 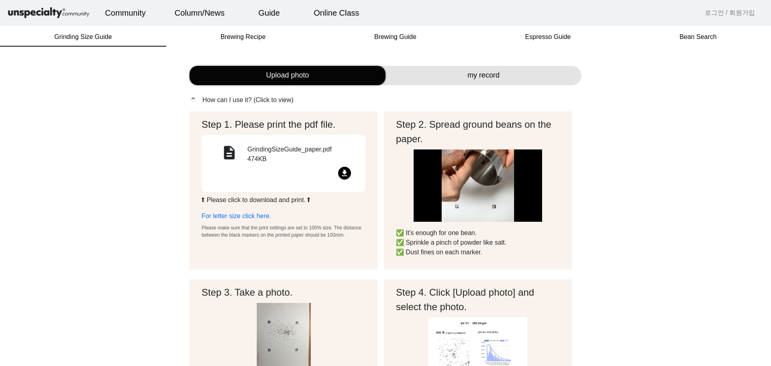 What do you see at coordinates (302, 155) in the screenshot?
I see `div: GrindingSizeGuide_paper.pdf 474KB` at bounding box center [302, 155].